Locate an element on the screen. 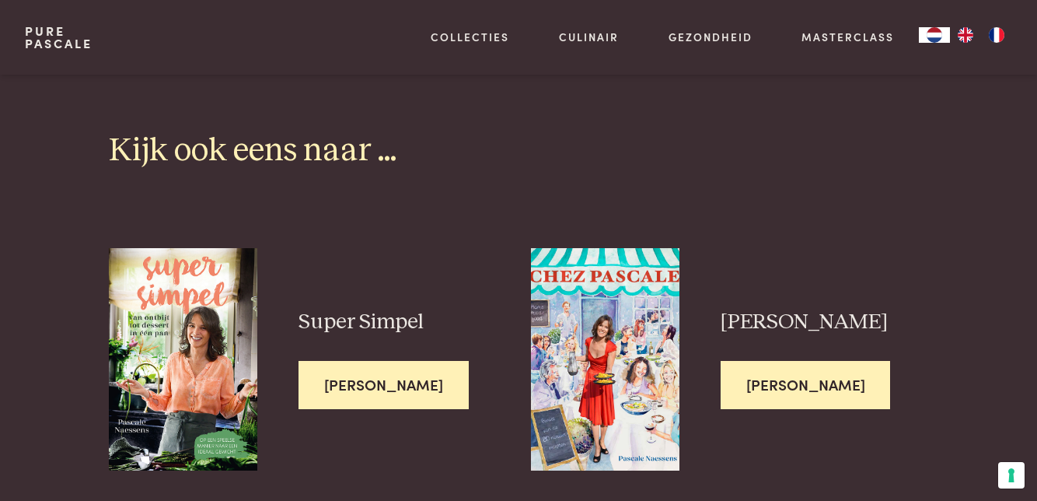  img: Chez Pascale is located at coordinates (605, 359).